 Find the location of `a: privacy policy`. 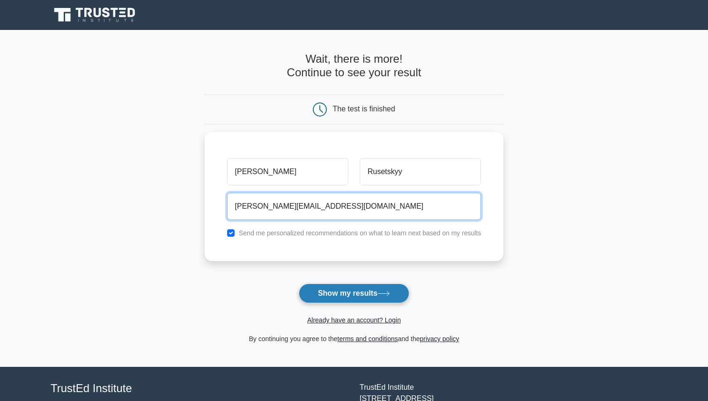

a: privacy policy is located at coordinates (440, 339).